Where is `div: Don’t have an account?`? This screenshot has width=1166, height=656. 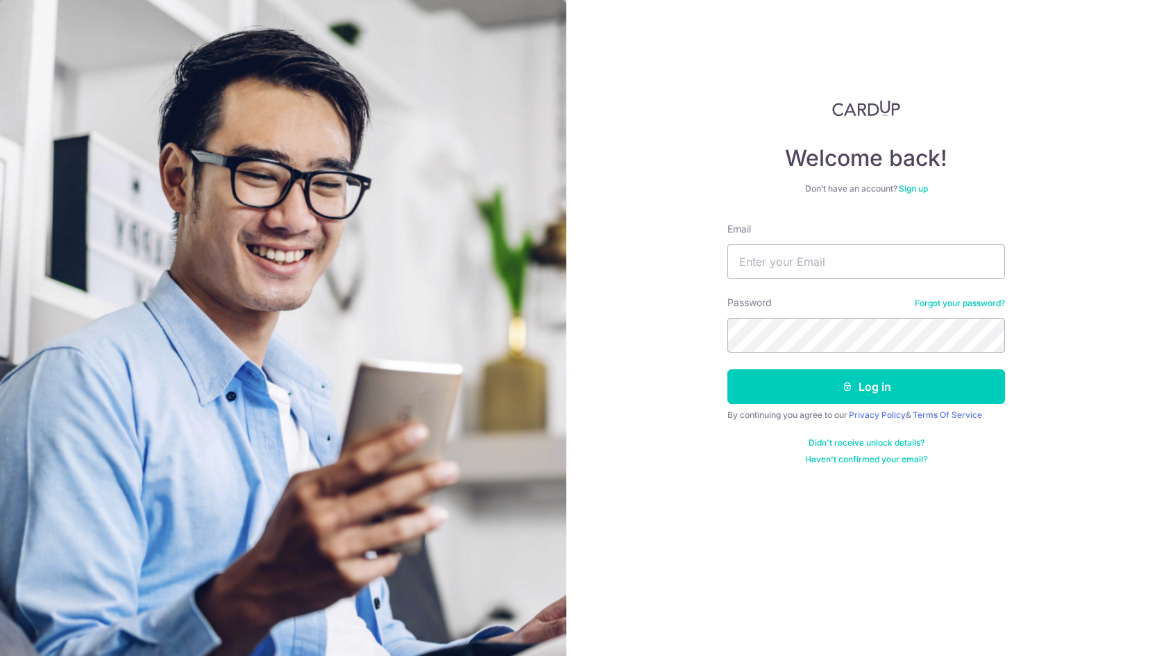
div: Don’t have an account? is located at coordinates (866, 189).